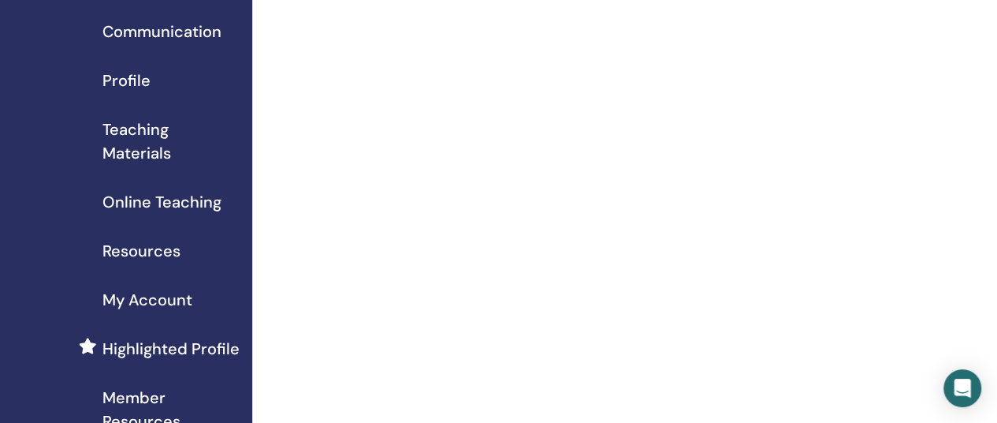 The image size is (997, 423). What do you see at coordinates (171, 348) in the screenshot?
I see `span: Highlighted Profile` at bounding box center [171, 348].